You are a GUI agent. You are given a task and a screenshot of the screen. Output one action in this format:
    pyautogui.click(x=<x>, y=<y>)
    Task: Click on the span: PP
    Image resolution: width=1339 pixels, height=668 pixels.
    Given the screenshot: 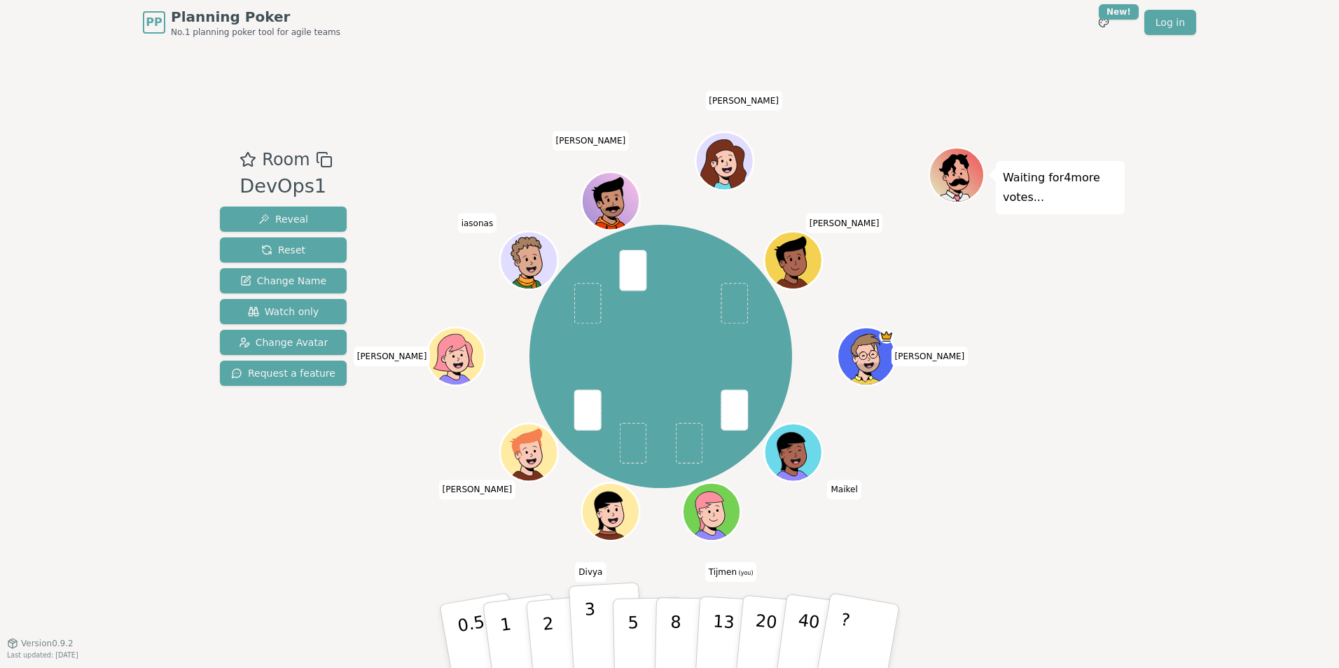 What is the action you would take?
    pyautogui.click(x=153, y=22)
    